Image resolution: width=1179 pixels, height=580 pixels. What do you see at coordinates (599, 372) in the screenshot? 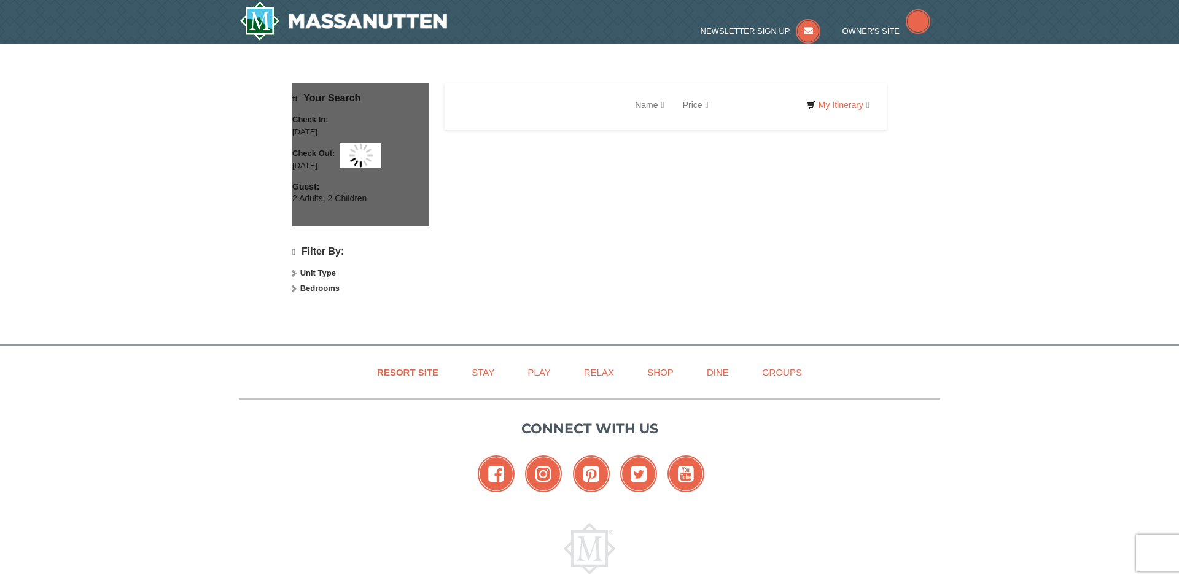
I see `a: Relax` at bounding box center [599, 372].